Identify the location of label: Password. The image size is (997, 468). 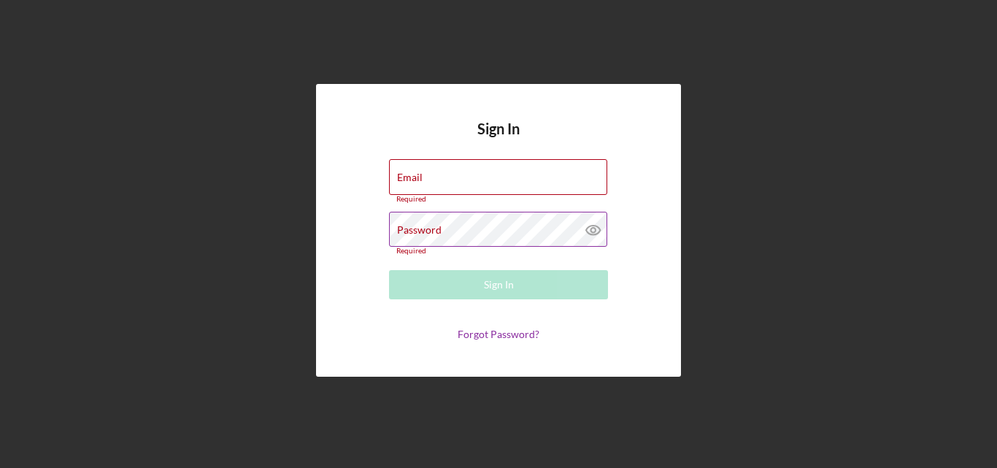
(419, 230).